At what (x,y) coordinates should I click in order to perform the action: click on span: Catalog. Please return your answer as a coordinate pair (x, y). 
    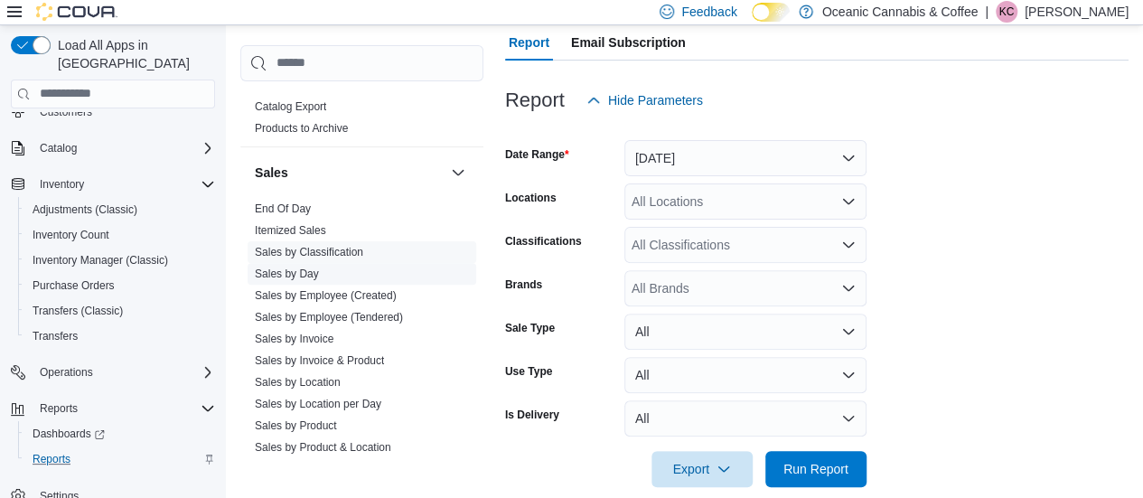
    Looking at the image, I should click on (58, 148).